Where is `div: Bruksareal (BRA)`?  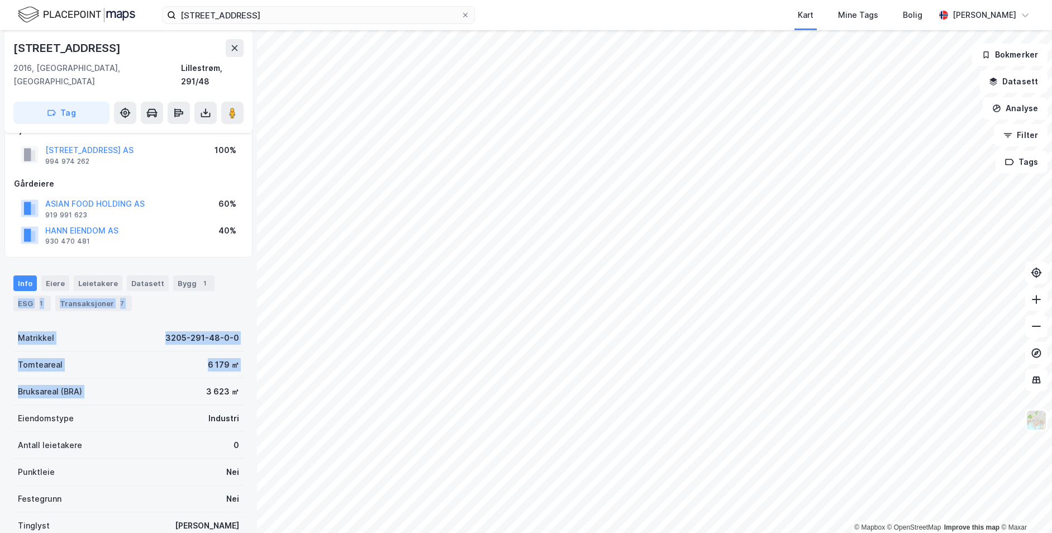
div: Bruksareal (BRA) is located at coordinates (50, 392).